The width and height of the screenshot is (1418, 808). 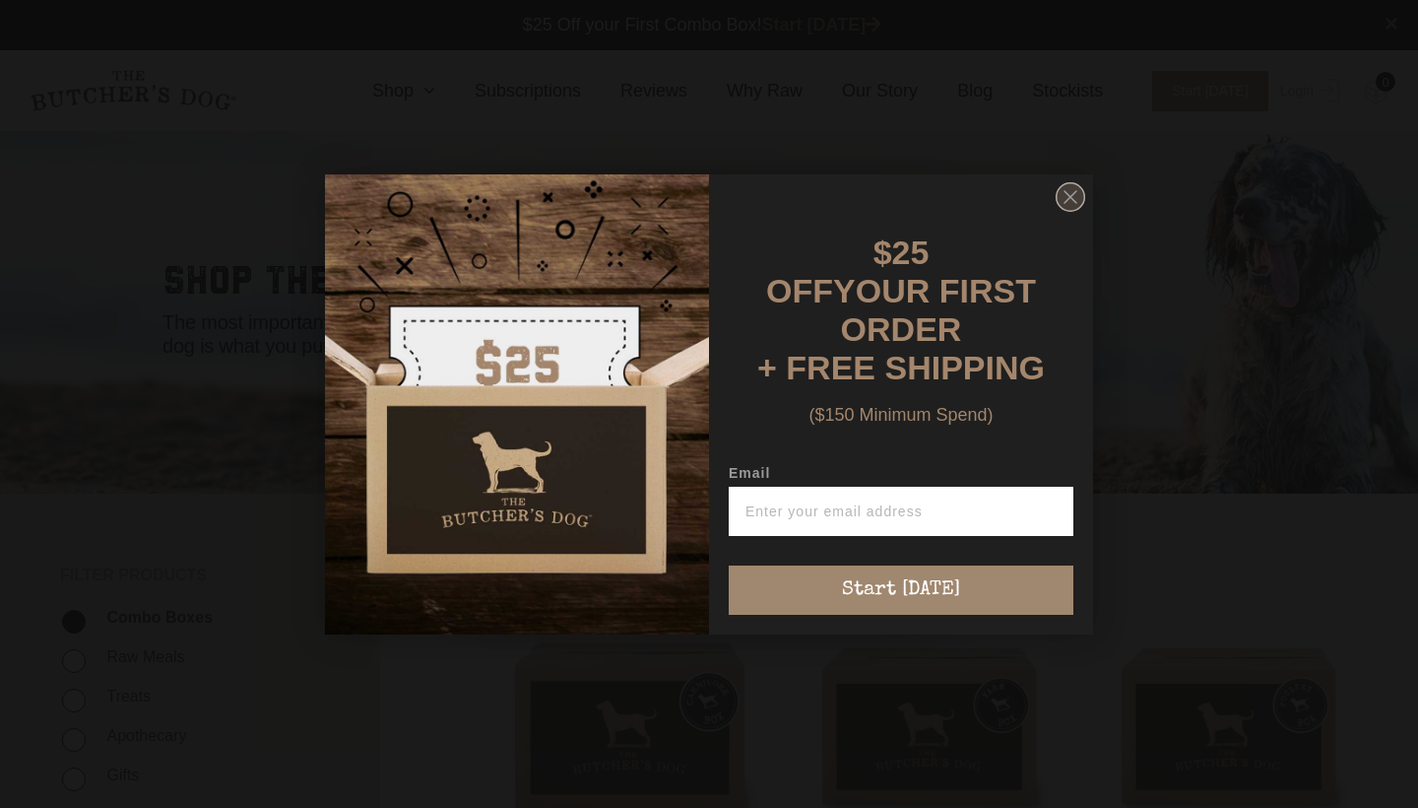 I want to click on label: Email, so click(x=901, y=476).